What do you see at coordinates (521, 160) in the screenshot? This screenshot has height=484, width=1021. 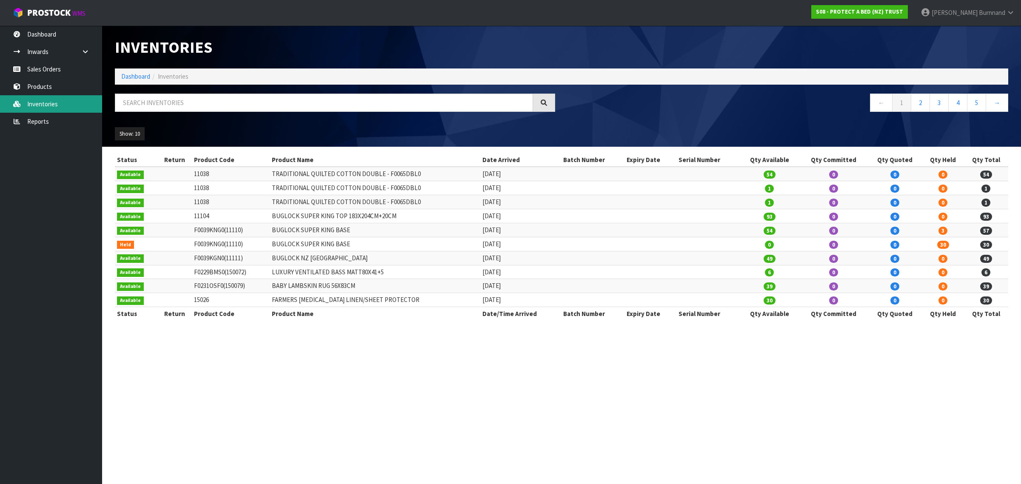 I see `th: Date Arrived` at bounding box center [521, 160].